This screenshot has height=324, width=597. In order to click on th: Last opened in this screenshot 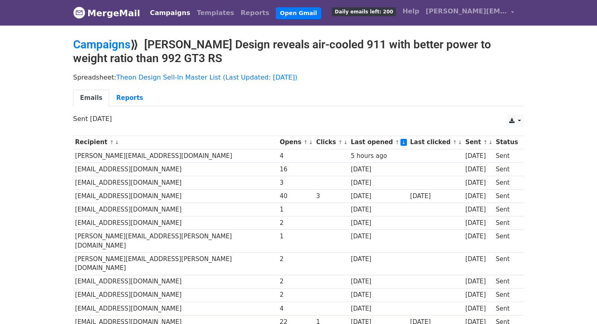, I will do `click(379, 142)`.